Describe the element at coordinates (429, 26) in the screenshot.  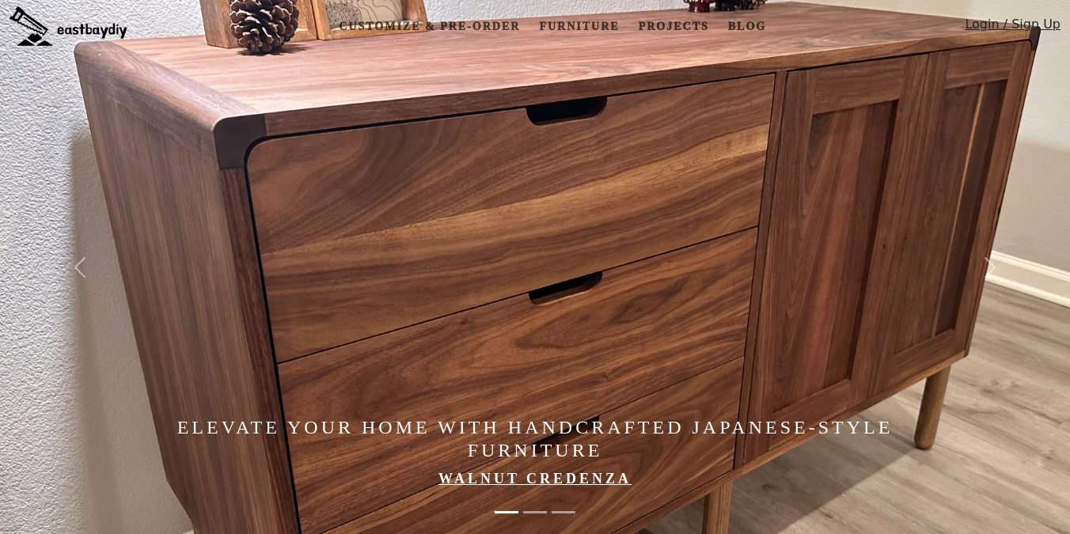
I see `a: Customize & Pre-order` at that location.